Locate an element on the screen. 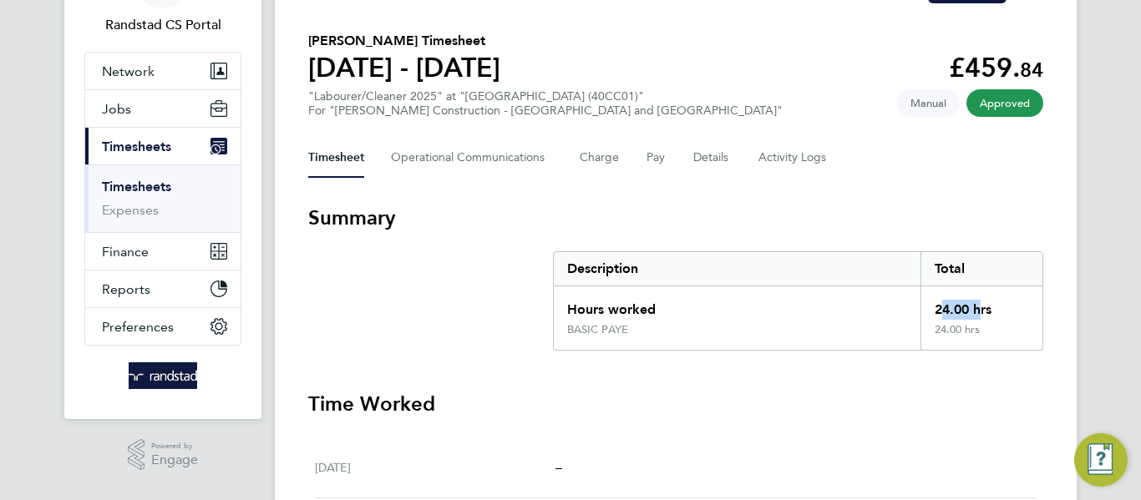 Image resolution: width=1141 pixels, height=500 pixels. span: 84 is located at coordinates (1031, 69).